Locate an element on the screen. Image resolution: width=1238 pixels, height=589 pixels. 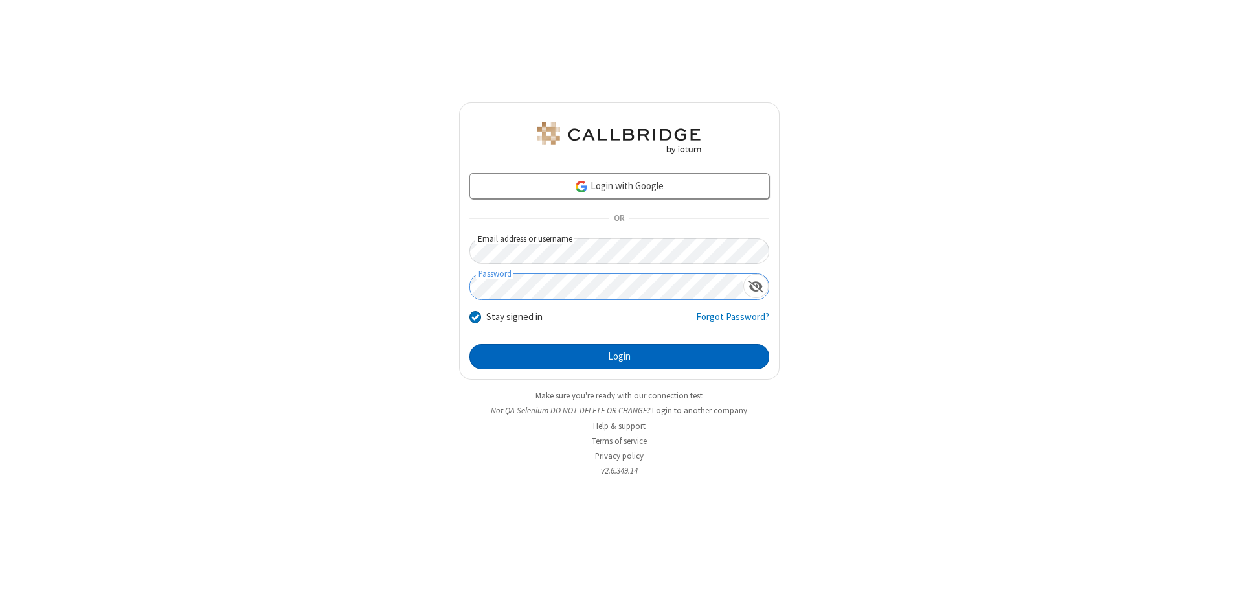
div: Show password is located at coordinates (756, 286).